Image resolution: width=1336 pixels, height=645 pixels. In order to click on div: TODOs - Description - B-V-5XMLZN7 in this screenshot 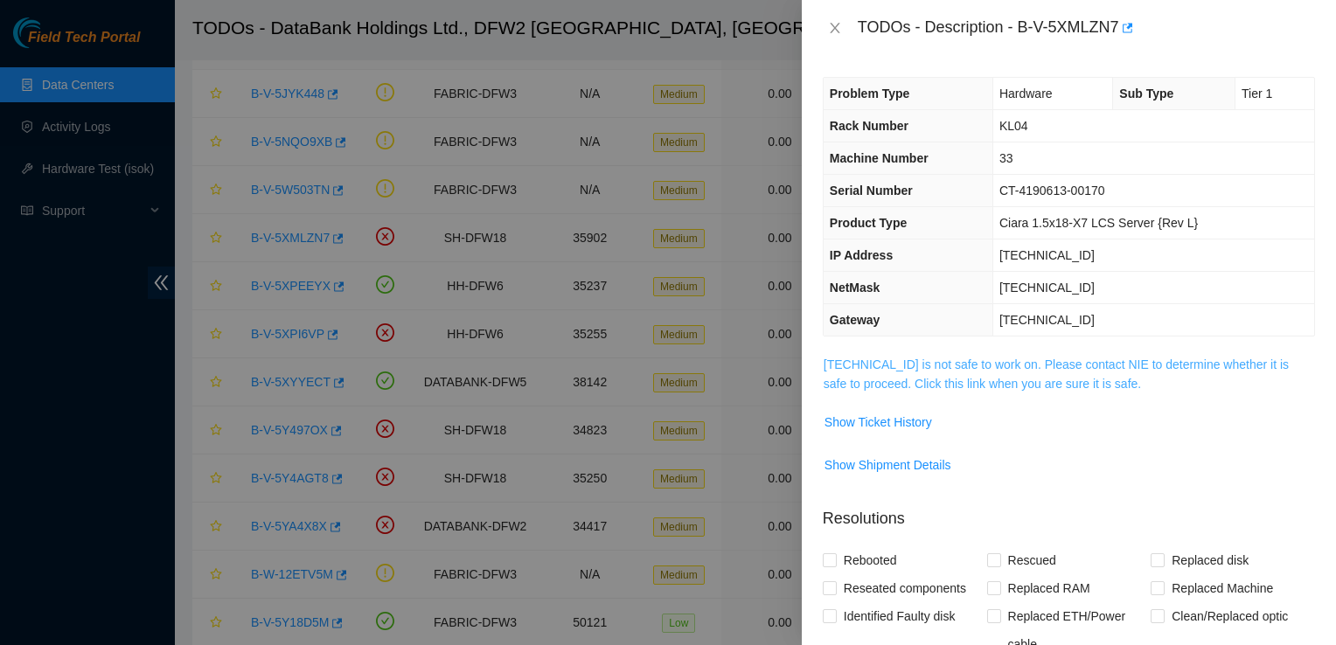, I will do `click(1086, 28)`.